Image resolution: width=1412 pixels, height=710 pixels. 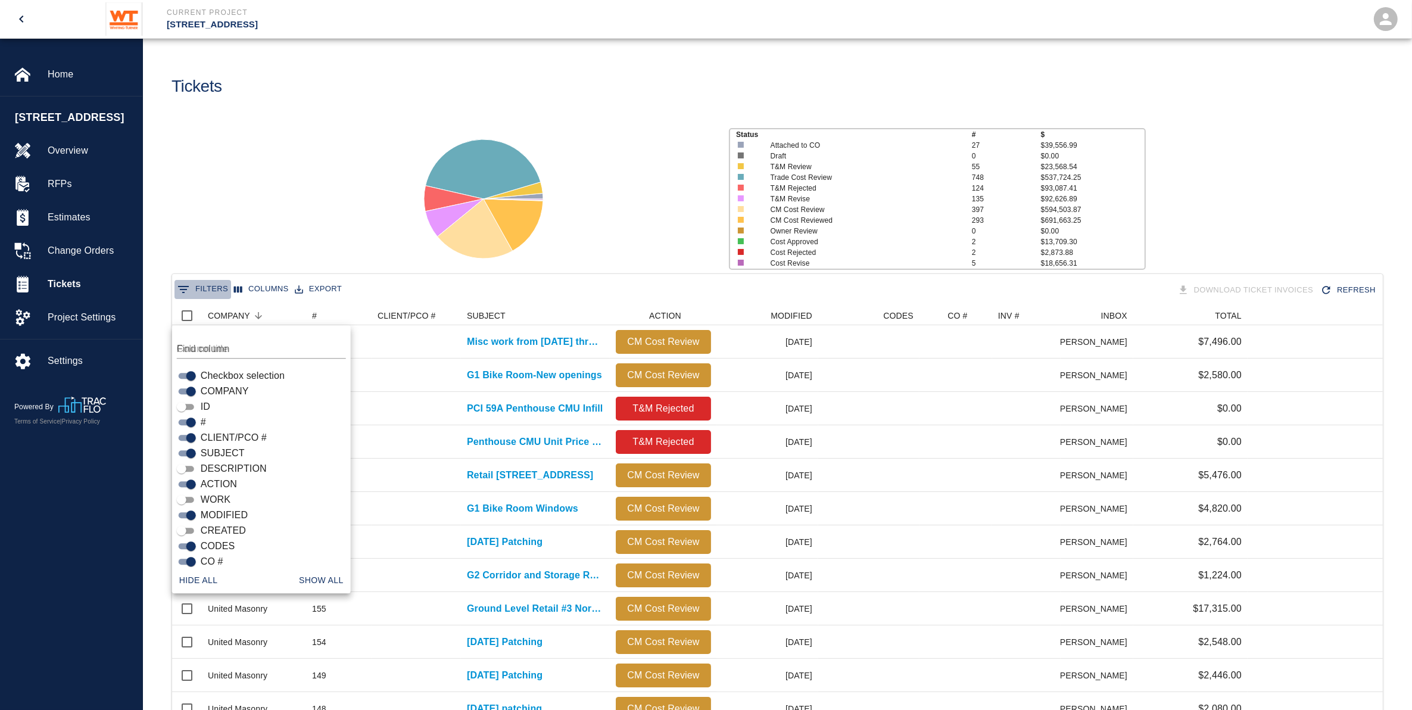 I want to click on p: $92,626.89, so click(x=1093, y=199).